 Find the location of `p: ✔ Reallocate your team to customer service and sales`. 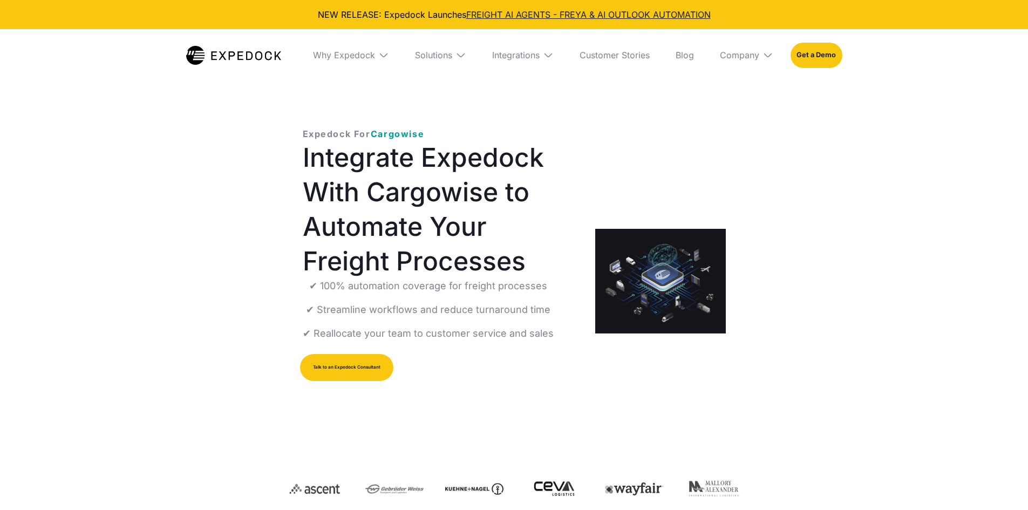

p: ✔ Reallocate your team to customer service and sales is located at coordinates (428, 334).